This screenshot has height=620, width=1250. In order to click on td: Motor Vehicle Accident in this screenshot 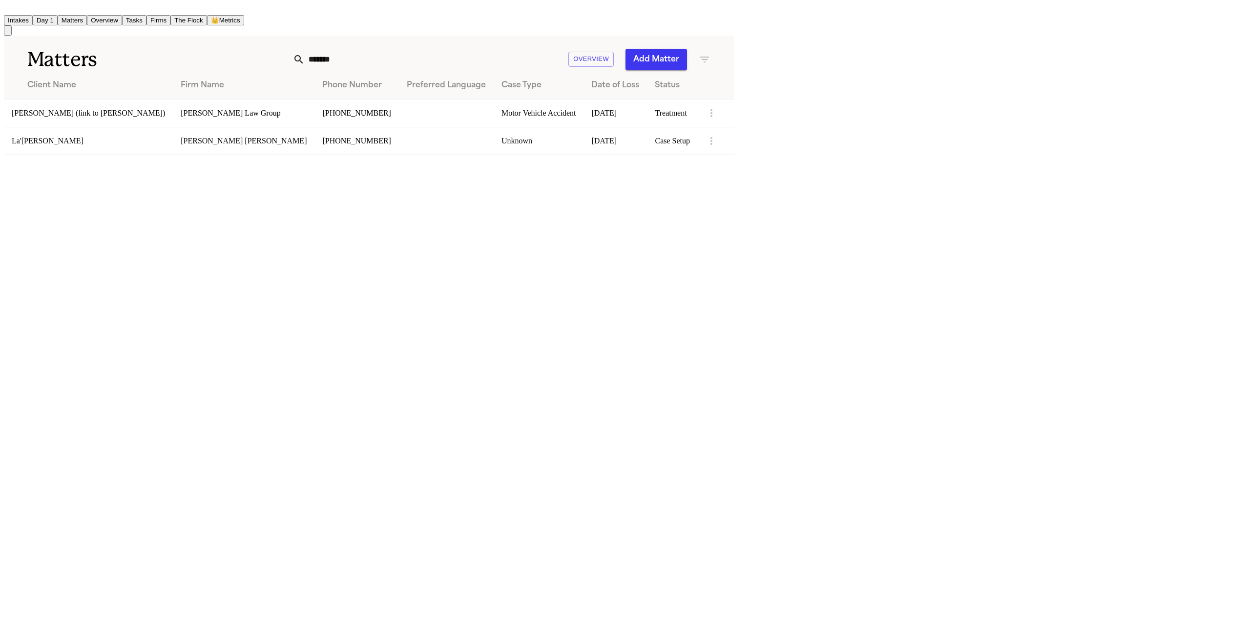, I will do `click(538, 113)`.